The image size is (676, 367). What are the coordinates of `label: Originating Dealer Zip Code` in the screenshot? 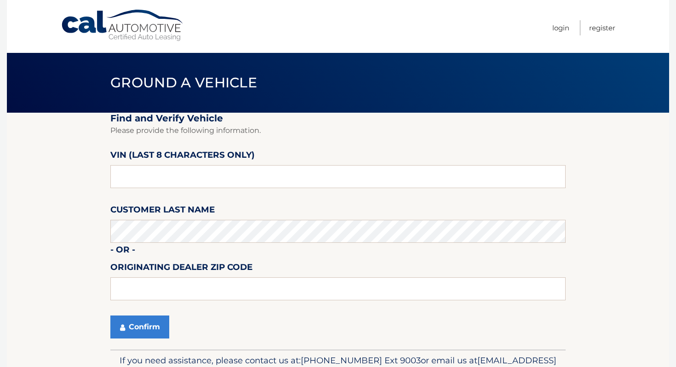 It's located at (181, 269).